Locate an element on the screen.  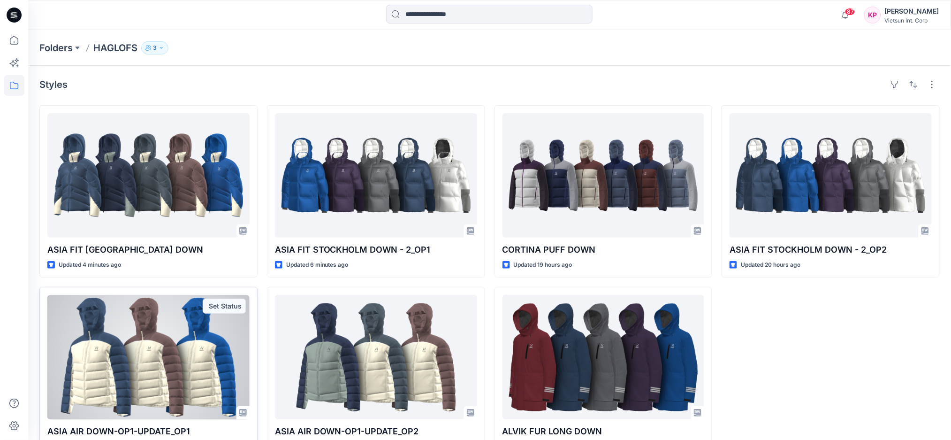
h4: Styles is located at coordinates (53, 84).